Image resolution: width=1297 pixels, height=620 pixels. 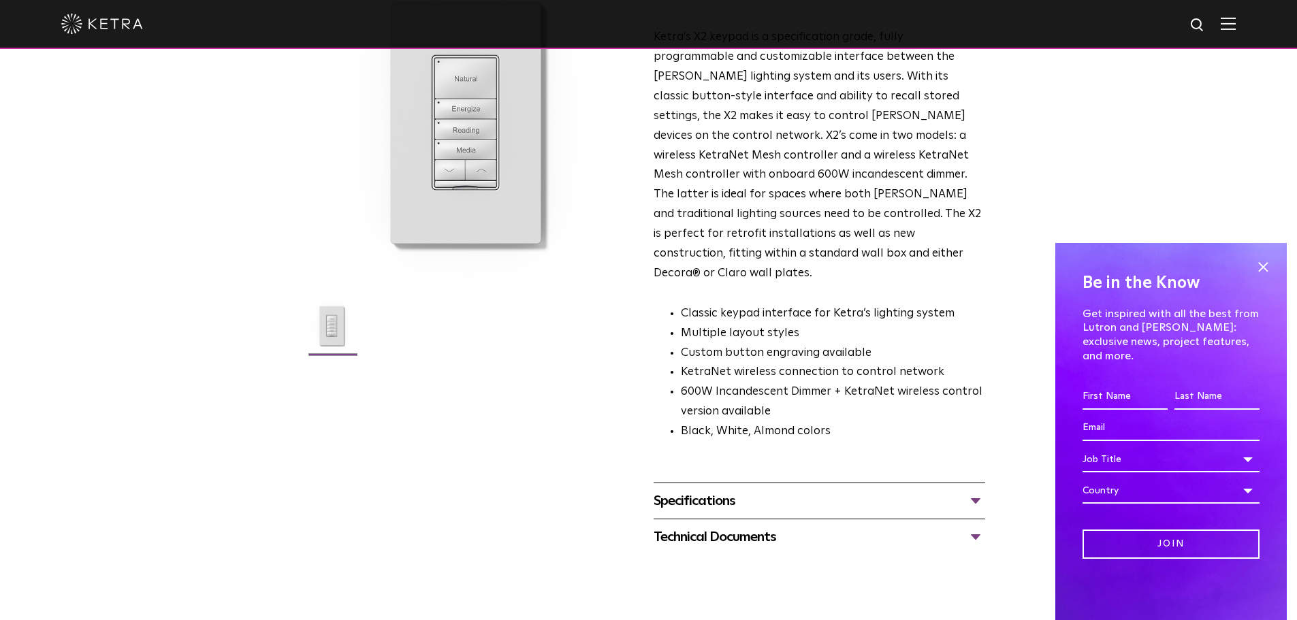 What do you see at coordinates (833, 314) in the screenshot?
I see `li: Classic keypad interface for Ketra’s lighting system` at bounding box center [833, 314].